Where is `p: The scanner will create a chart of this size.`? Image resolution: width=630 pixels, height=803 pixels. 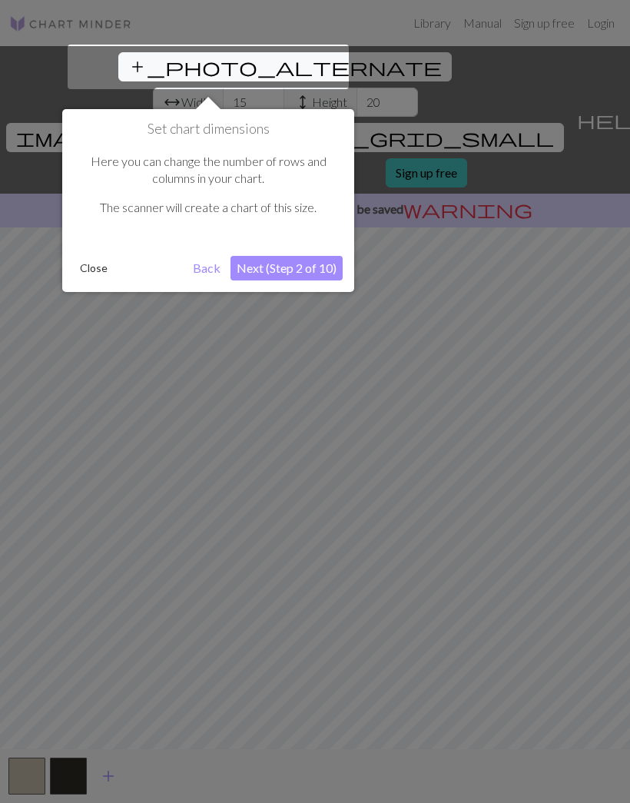 p: The scanner will create a chart of this size. is located at coordinates (208, 207).